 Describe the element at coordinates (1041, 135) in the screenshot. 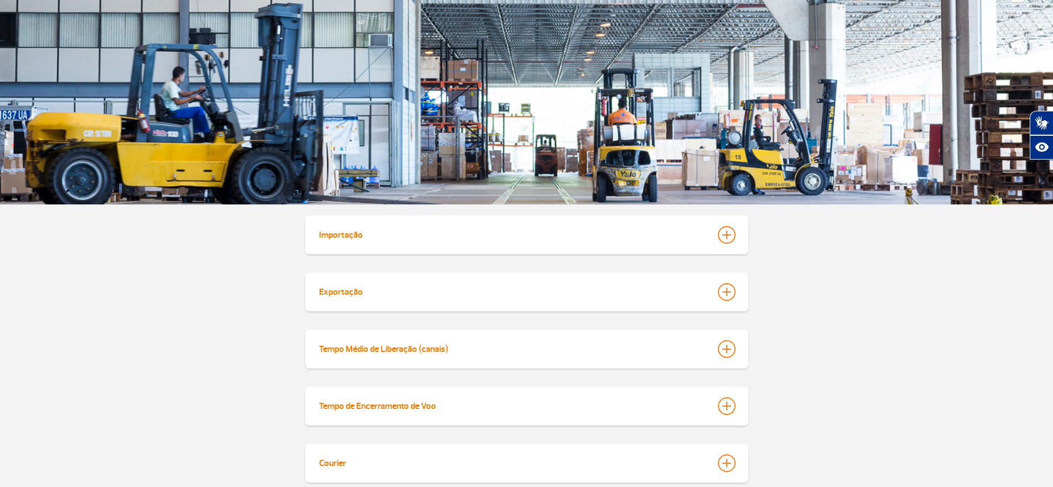

I see `div: Plugin de acessibilidade da Hand Talk.` at that location.